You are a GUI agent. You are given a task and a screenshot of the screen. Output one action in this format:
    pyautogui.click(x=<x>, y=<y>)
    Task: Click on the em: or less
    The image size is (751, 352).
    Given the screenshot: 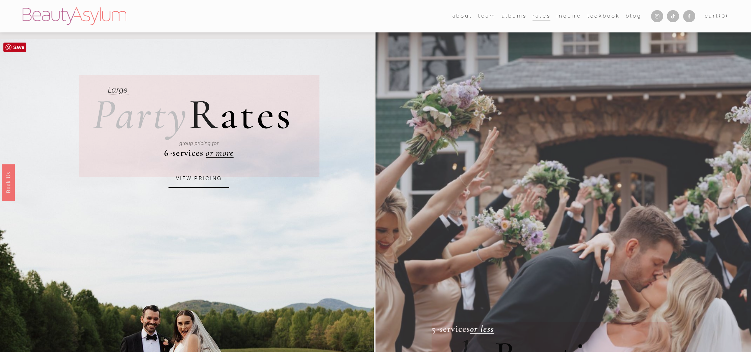 What is the action you would take?
    pyautogui.click(x=482, y=329)
    